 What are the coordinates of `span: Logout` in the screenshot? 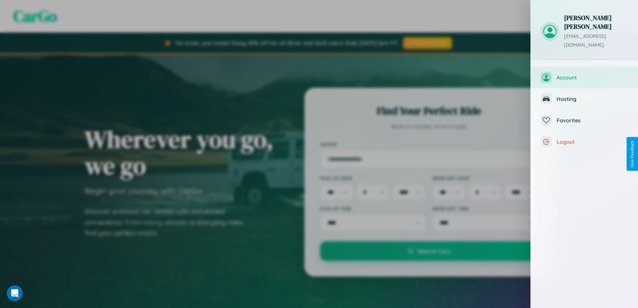 It's located at (592, 142).